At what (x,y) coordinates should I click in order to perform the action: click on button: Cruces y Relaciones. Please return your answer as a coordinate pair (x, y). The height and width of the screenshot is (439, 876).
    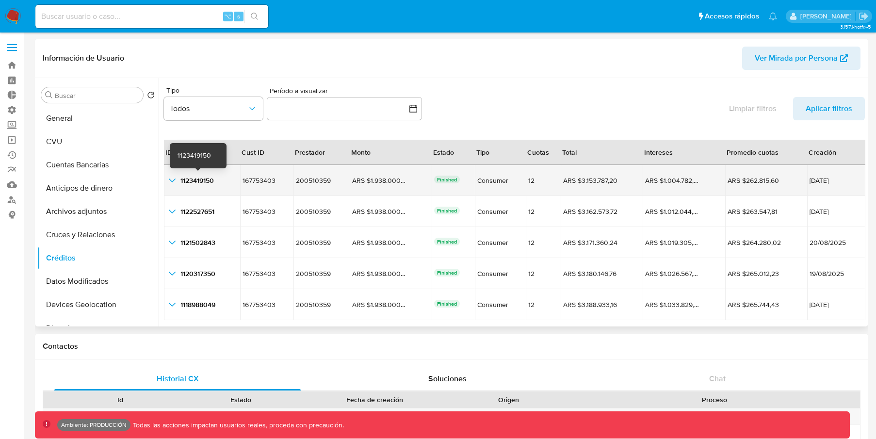
    Looking at the image, I should click on (98, 235).